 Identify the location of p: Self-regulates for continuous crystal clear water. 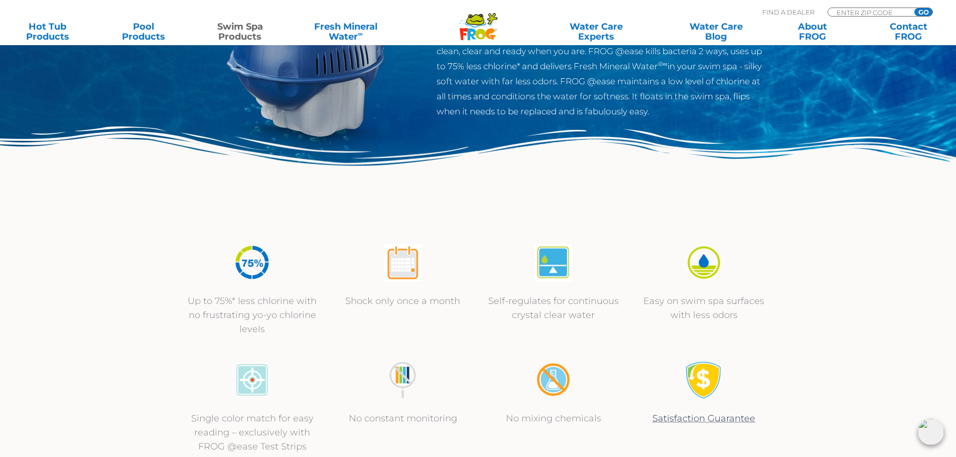
(553, 308).